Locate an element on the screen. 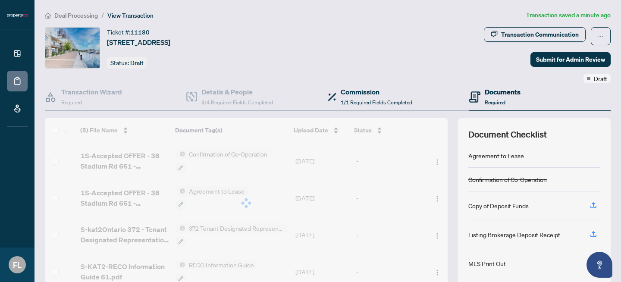 Image resolution: width=621 pixels, height=282 pixels. button: Transaction Communication is located at coordinates (535, 34).